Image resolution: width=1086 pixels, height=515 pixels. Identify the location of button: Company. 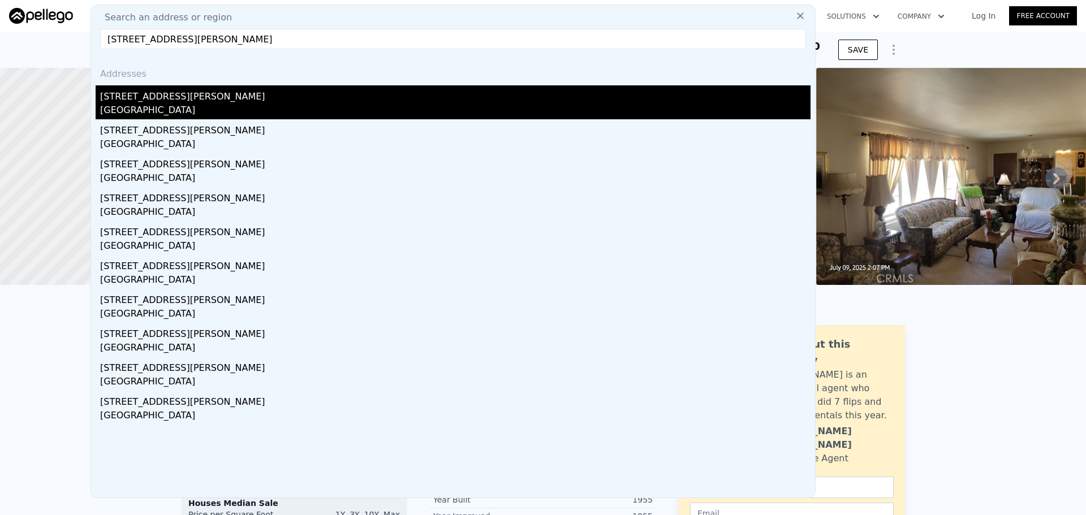
(921, 16).